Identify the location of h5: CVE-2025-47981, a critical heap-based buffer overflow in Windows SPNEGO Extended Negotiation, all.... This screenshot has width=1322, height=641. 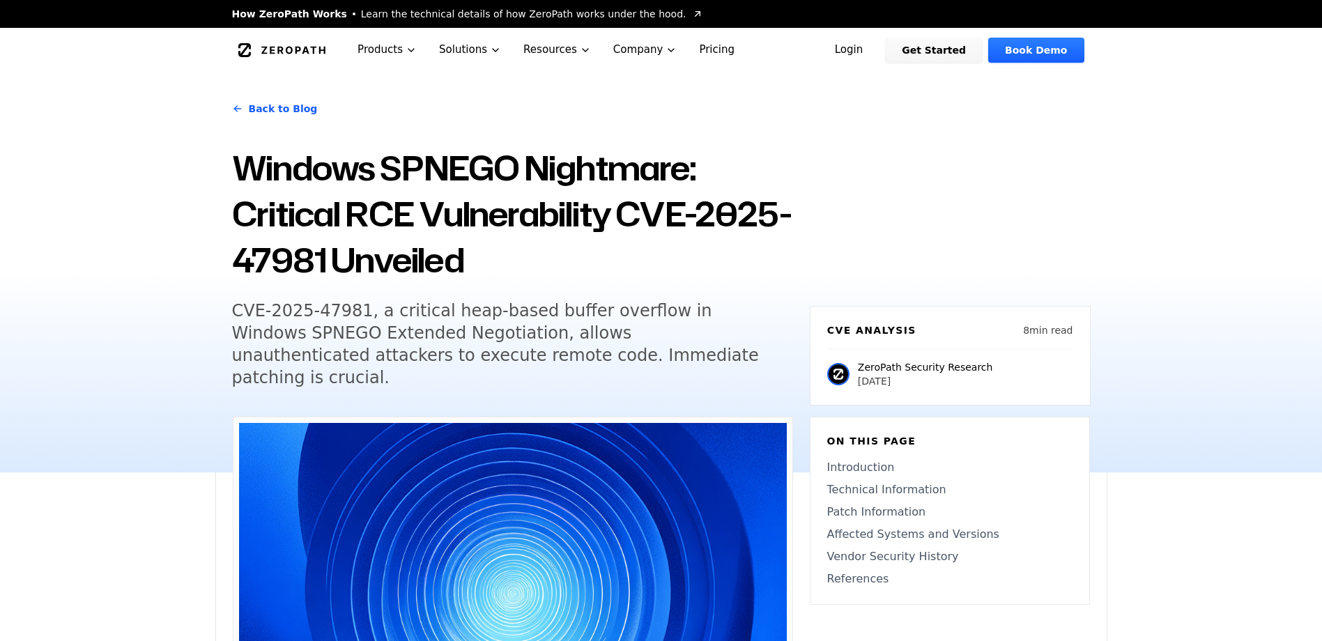
(500, 344).